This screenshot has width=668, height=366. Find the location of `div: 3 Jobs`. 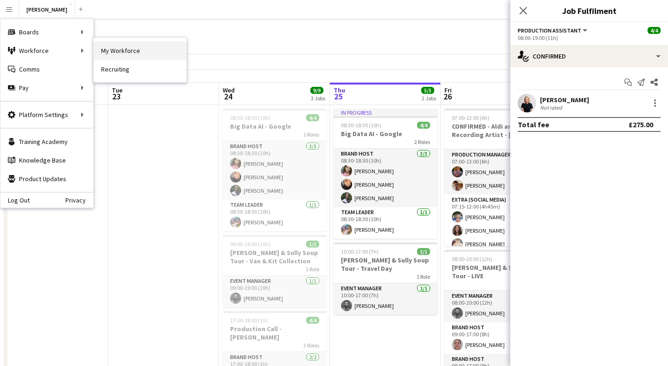

div: 3 Jobs is located at coordinates (318, 98).